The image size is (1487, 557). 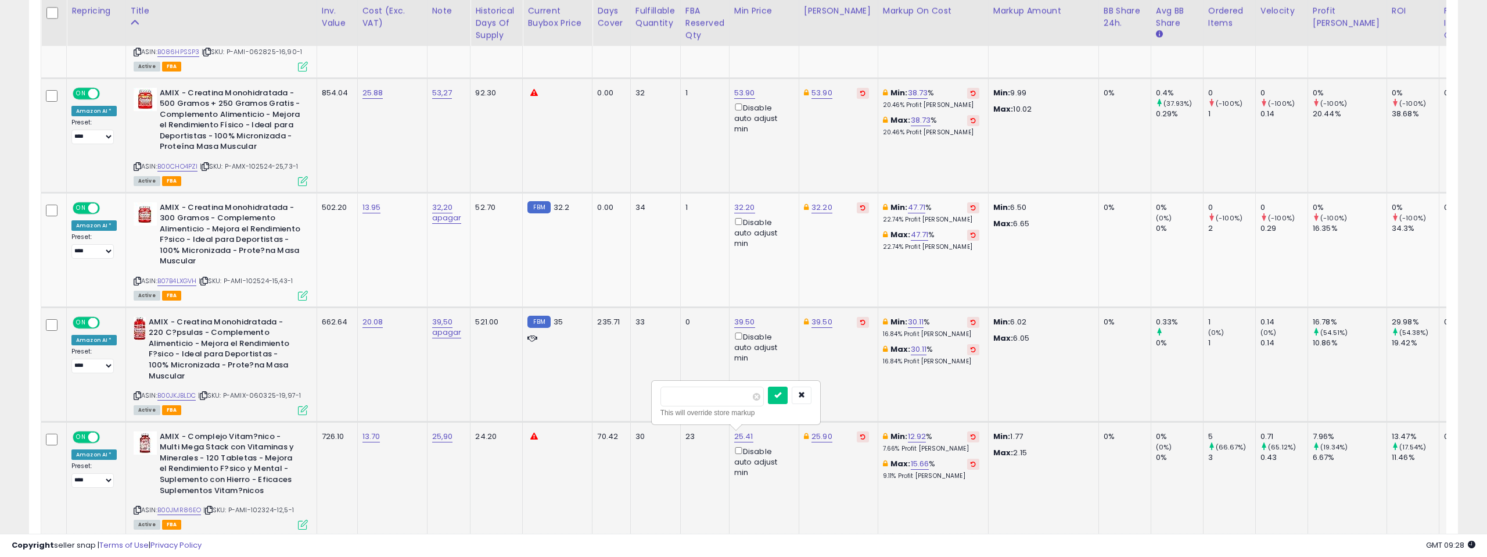 I want to click on p: 9.99, so click(x=1042, y=93).